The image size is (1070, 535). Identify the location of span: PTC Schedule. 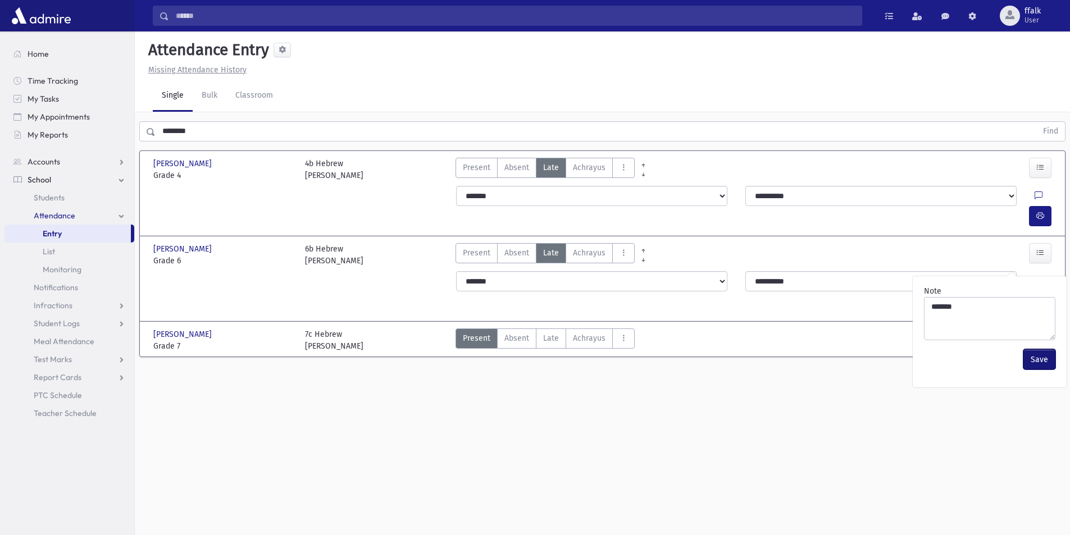
(58, 396).